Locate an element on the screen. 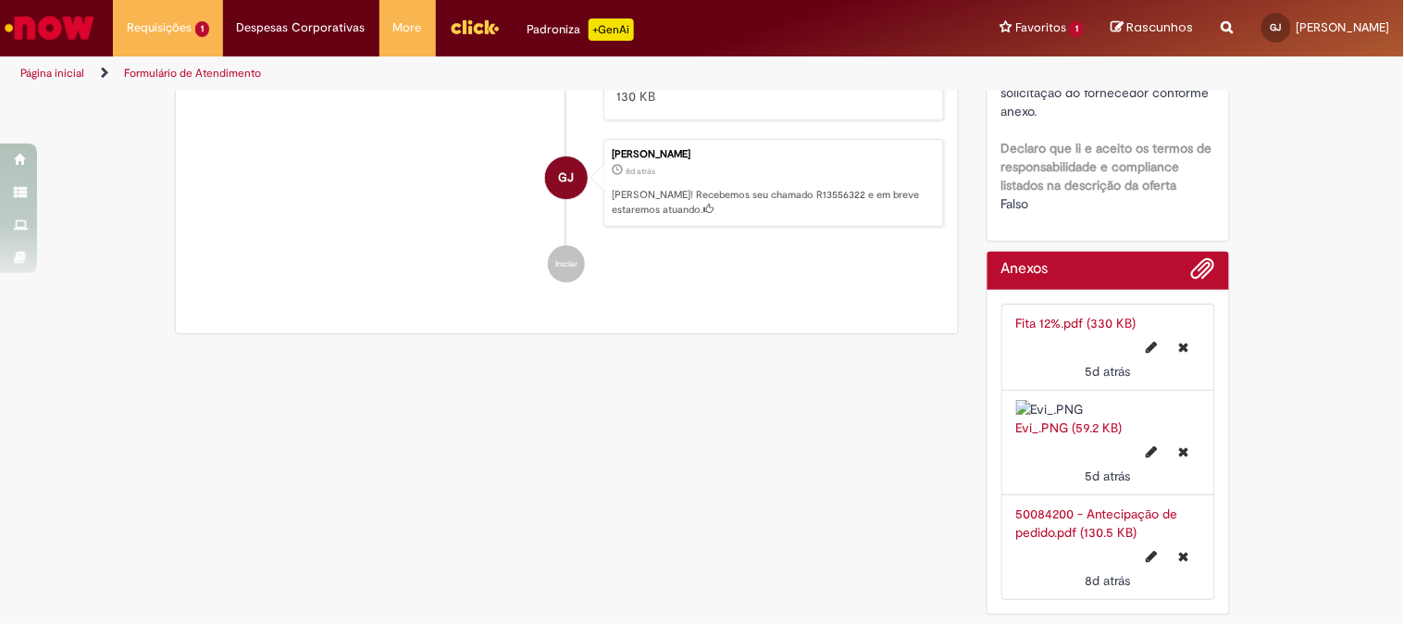 This screenshot has height=624, width=1404. span: Favor verificar o ICMS conforme solicitação do fornecedor conforme anexo. is located at coordinates (1107, 93).